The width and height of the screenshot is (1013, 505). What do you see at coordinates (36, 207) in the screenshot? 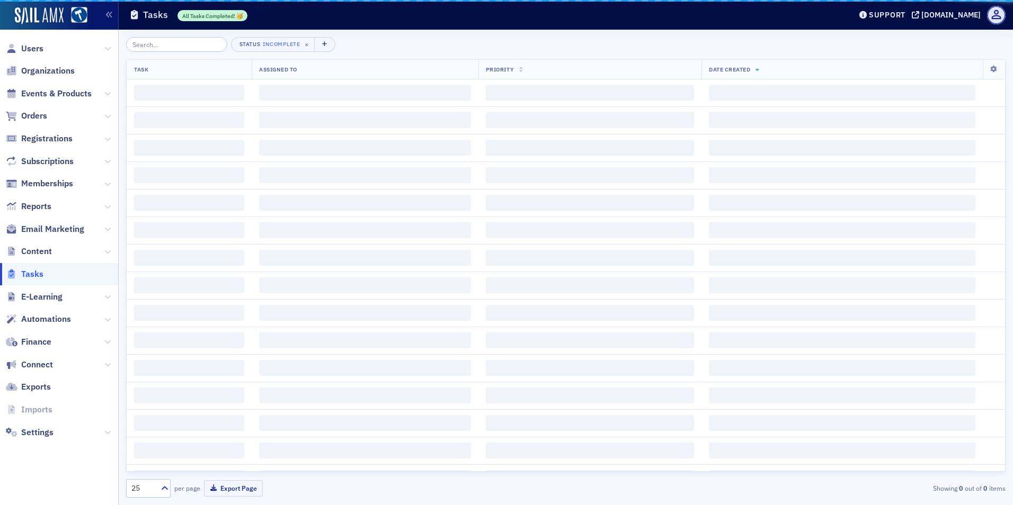
I see `span: Reports` at bounding box center [36, 207].